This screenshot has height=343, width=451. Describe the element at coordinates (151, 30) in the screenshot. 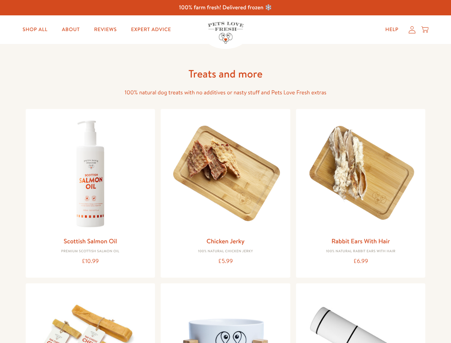

I see `a: Expert Advice` at that location.